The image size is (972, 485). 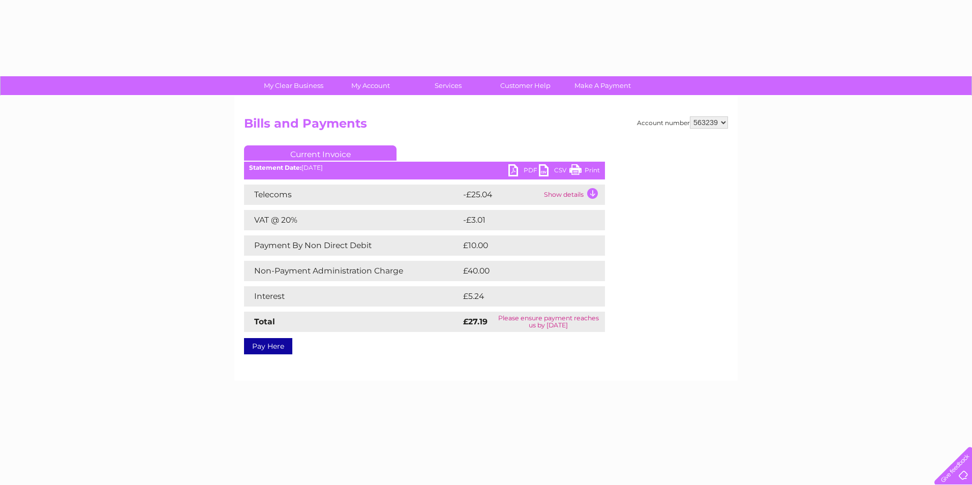 I want to click on a: Print, so click(x=584, y=171).